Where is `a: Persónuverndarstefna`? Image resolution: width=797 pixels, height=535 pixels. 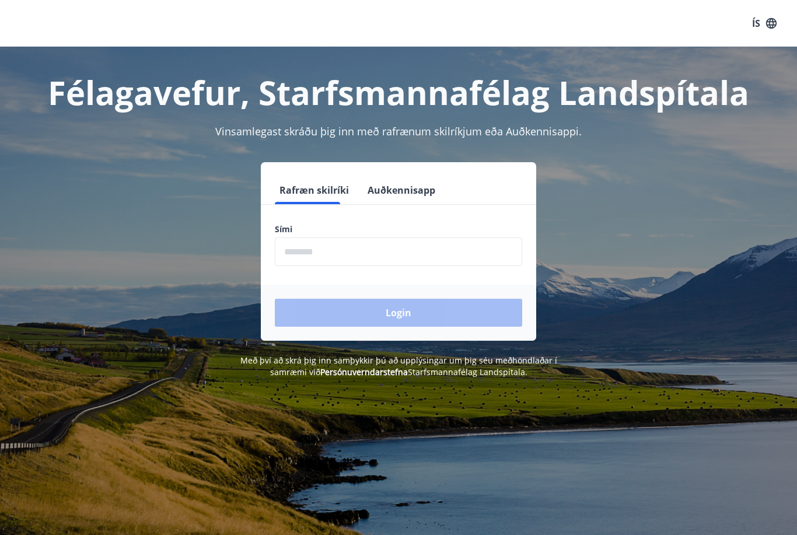 a: Persónuverndarstefna is located at coordinates (364, 372).